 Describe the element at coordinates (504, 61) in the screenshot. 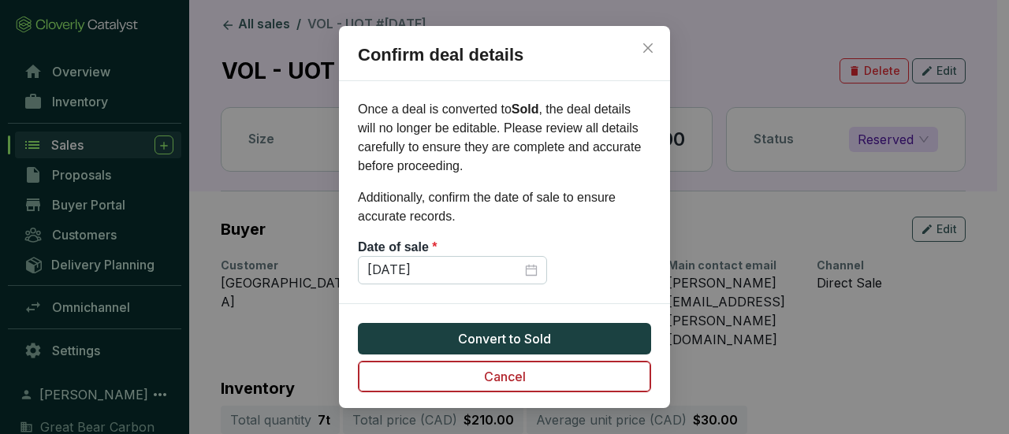

I see `h2: Confirm deal details` at that location.